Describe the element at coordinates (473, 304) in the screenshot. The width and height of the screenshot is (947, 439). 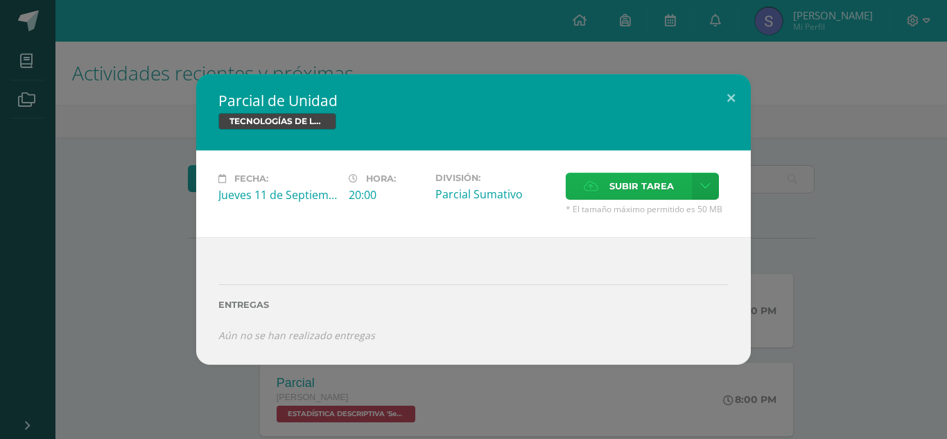
I see `label: Entregas` at that location.